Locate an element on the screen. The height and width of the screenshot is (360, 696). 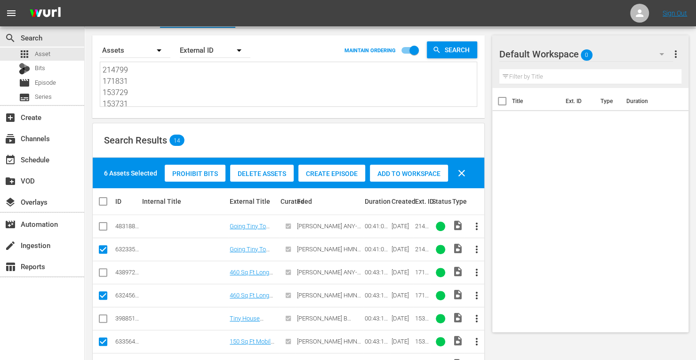
div: Duration is located at coordinates (376, 201).